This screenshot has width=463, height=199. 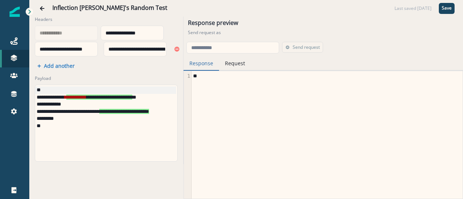 What do you see at coordinates (323, 24) in the screenshot?
I see `h1: Response preview` at bounding box center [323, 24].